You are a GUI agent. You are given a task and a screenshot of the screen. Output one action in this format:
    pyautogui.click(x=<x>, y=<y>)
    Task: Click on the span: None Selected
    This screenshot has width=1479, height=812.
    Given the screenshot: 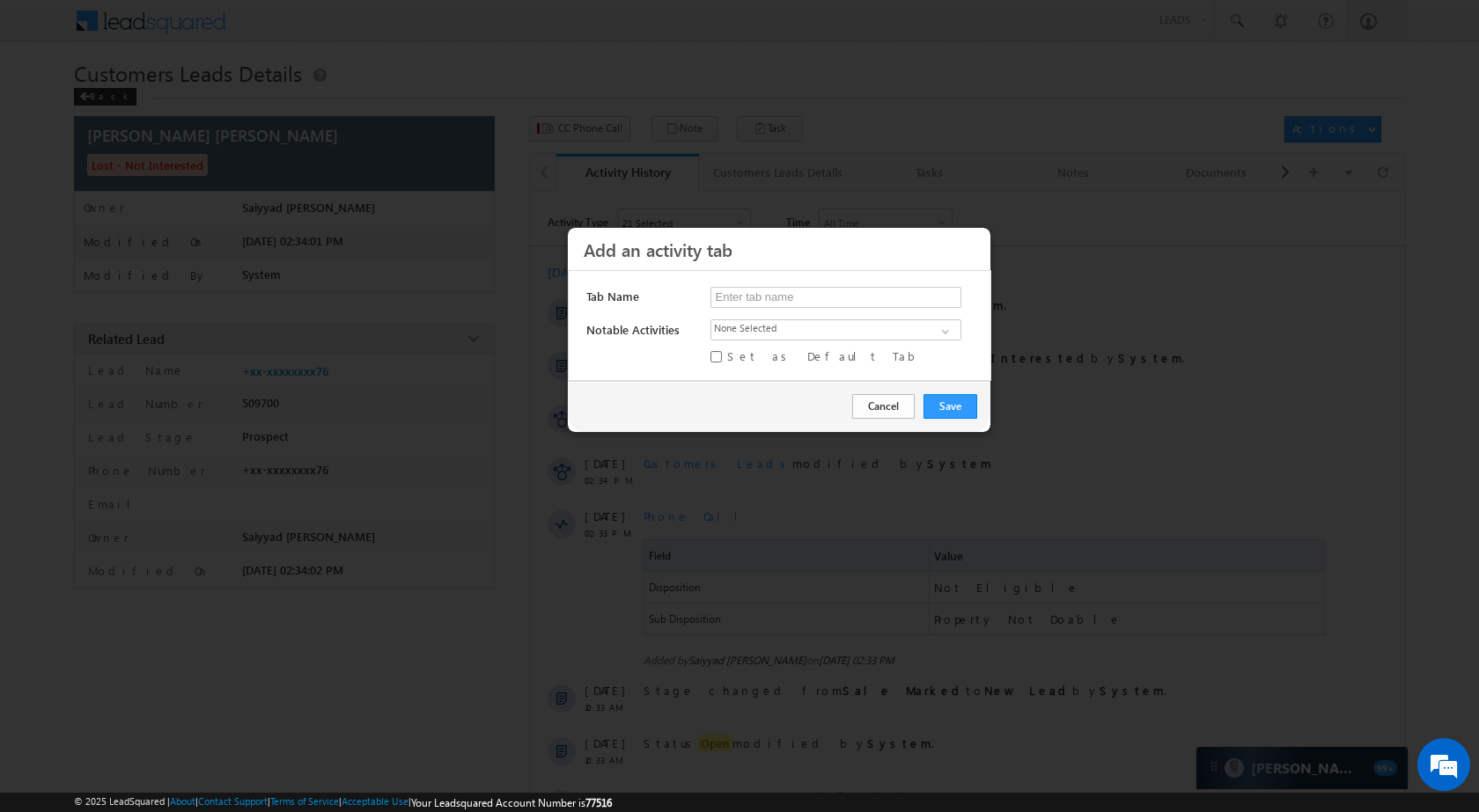 What is the action you would take?
    pyautogui.click(x=829, y=327)
    